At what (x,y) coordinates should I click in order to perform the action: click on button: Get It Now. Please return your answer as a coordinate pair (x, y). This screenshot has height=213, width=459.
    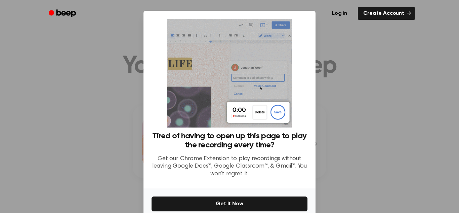
    Looking at the image, I should click on (230, 204).